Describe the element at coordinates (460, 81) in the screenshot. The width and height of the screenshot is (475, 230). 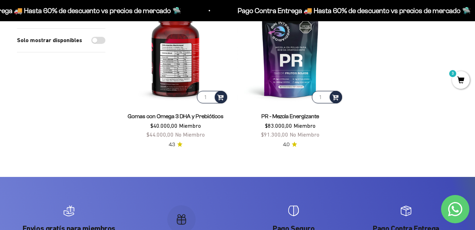
I see `a: 3` at that location.